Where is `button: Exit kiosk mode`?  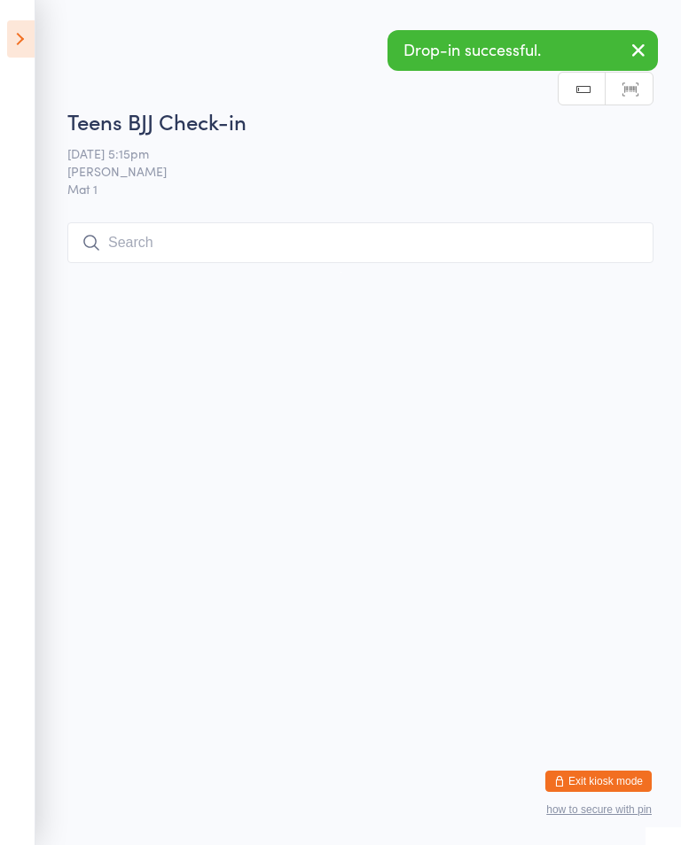 button: Exit kiosk mode is located at coordinates (598, 782).